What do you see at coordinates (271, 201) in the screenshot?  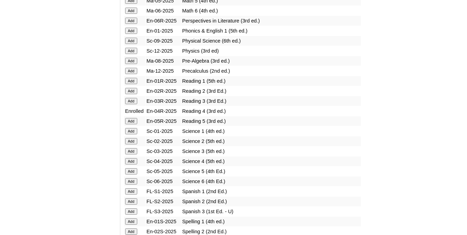 I see `td: Spanish 2 (2nd Ed.)` at bounding box center [271, 201].